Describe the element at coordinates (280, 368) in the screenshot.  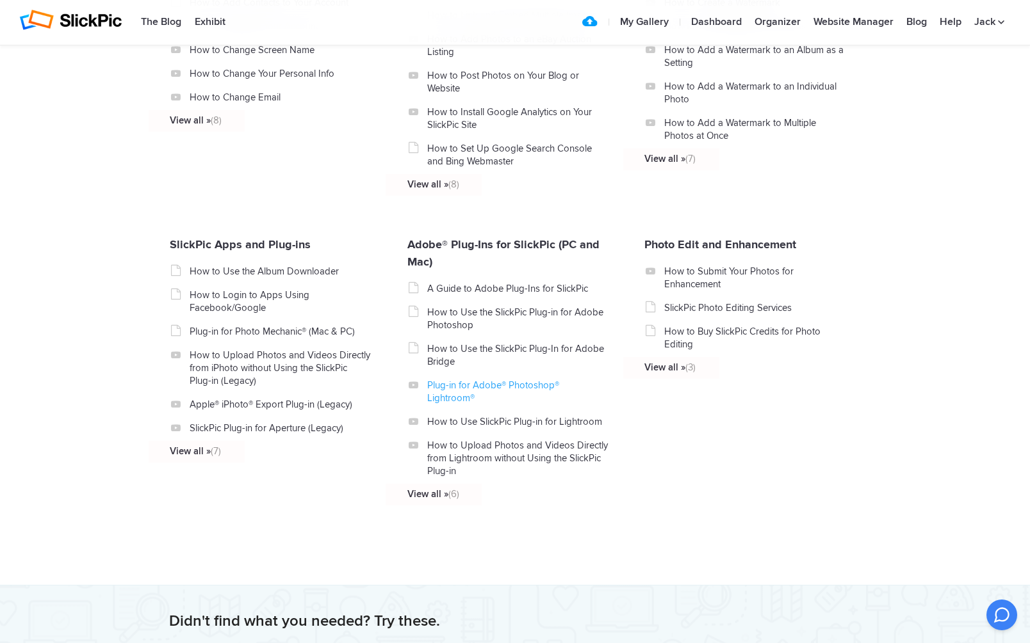
I see `a: How to Upload Photos and Videos Directly from iPhoto without Using the SlickPic Plug-in (Legacy)` at that location.